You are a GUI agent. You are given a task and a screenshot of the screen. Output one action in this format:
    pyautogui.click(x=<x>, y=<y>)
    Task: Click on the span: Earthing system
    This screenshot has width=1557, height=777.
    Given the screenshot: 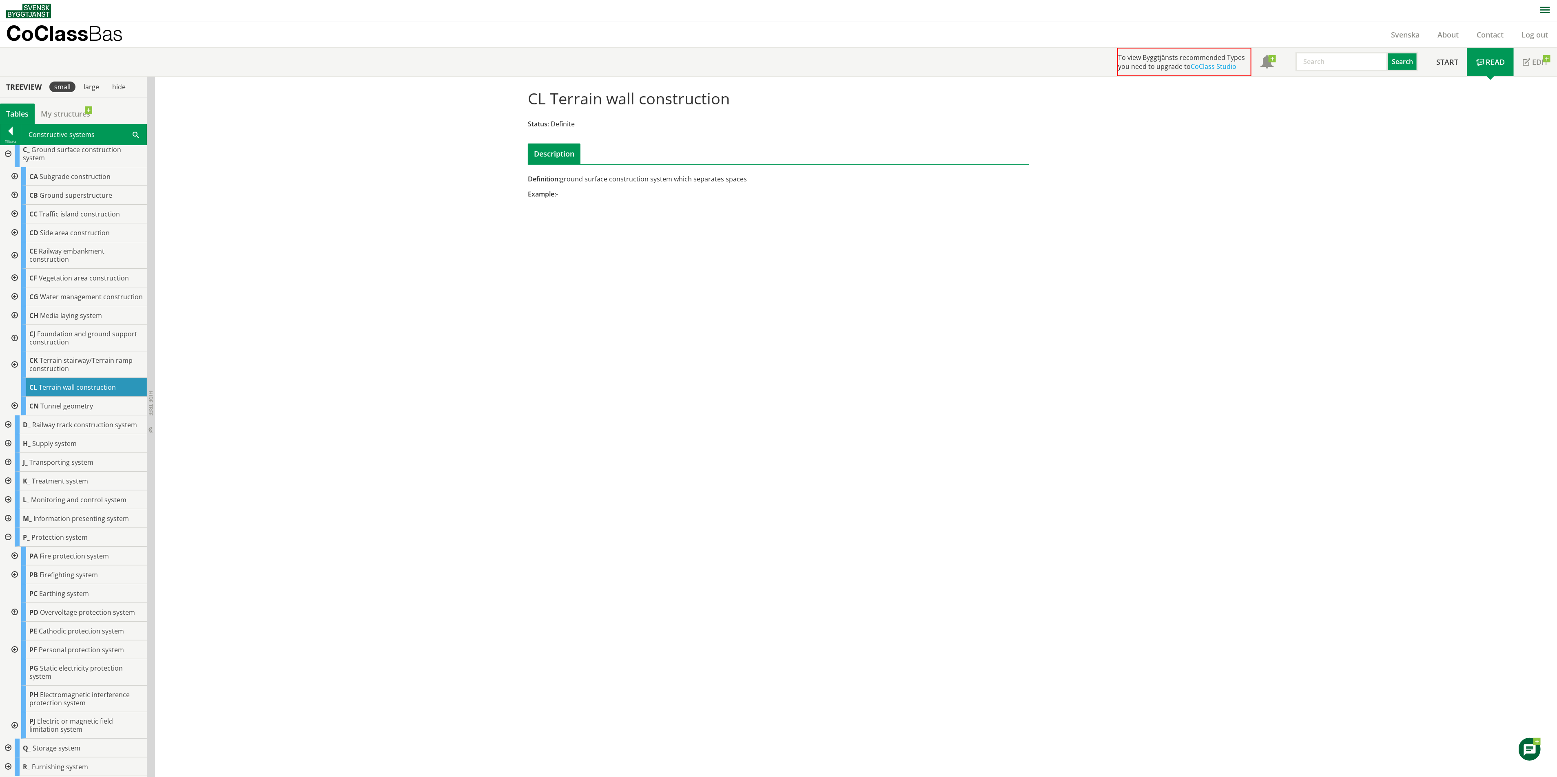 What is the action you would take?
    pyautogui.click(x=64, y=594)
    